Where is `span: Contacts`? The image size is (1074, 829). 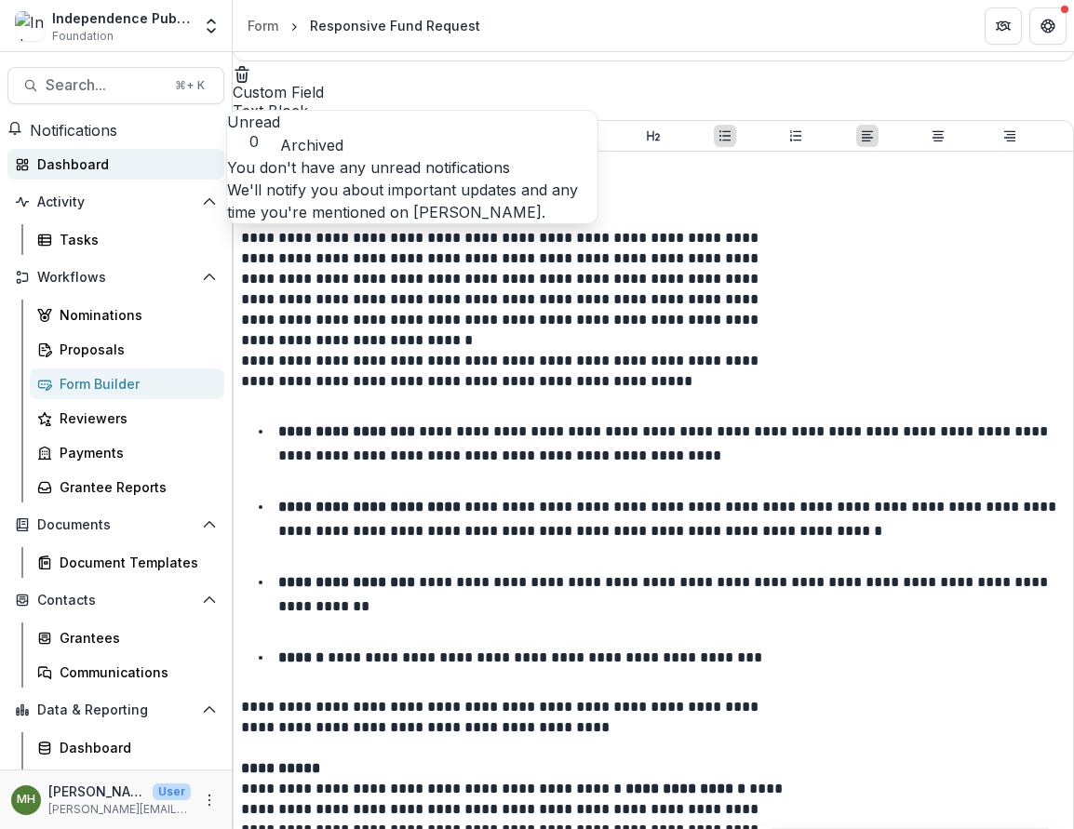 span: Contacts is located at coordinates (115, 600).